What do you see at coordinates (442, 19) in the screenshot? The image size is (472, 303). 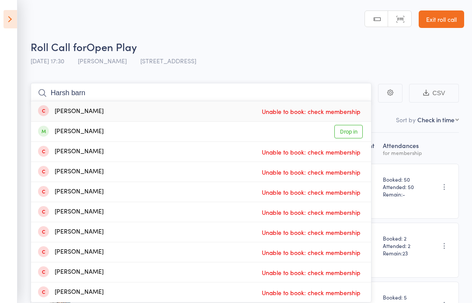 I see `a: Exit roll call` at bounding box center [442, 19].